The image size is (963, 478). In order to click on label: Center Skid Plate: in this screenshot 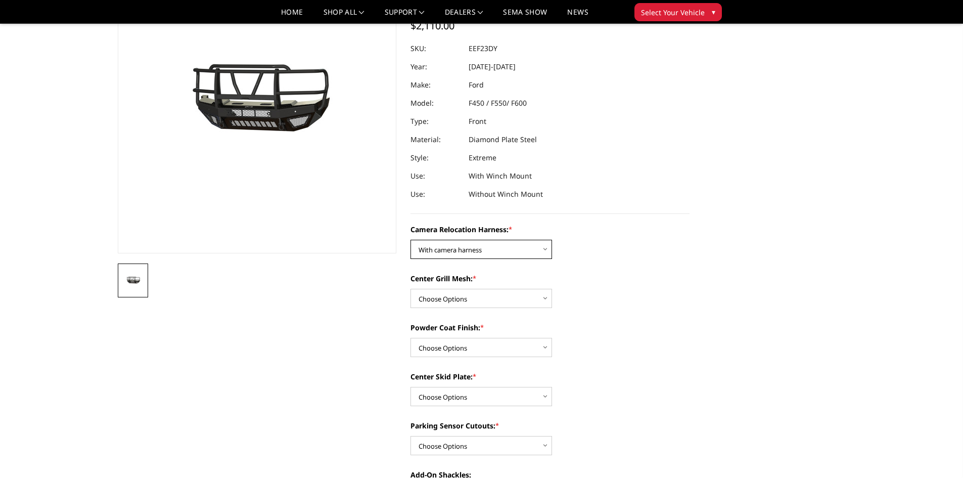, I will do `click(550, 376)`.